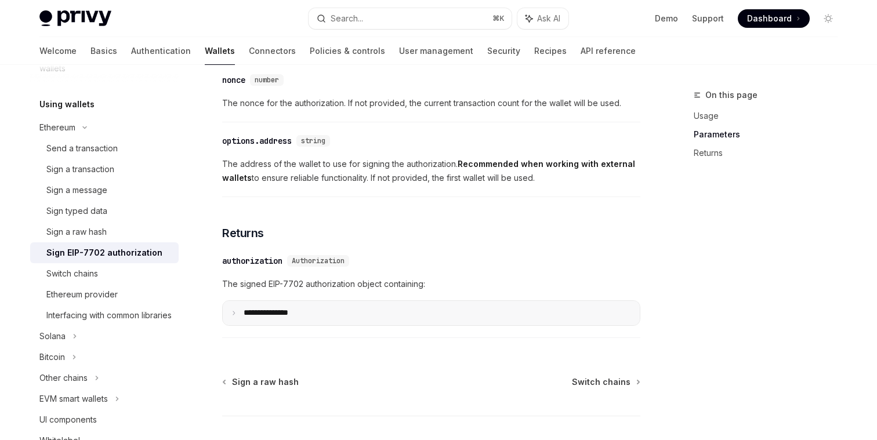 The height and width of the screenshot is (440, 877). I want to click on div: Sign typed data, so click(77, 211).